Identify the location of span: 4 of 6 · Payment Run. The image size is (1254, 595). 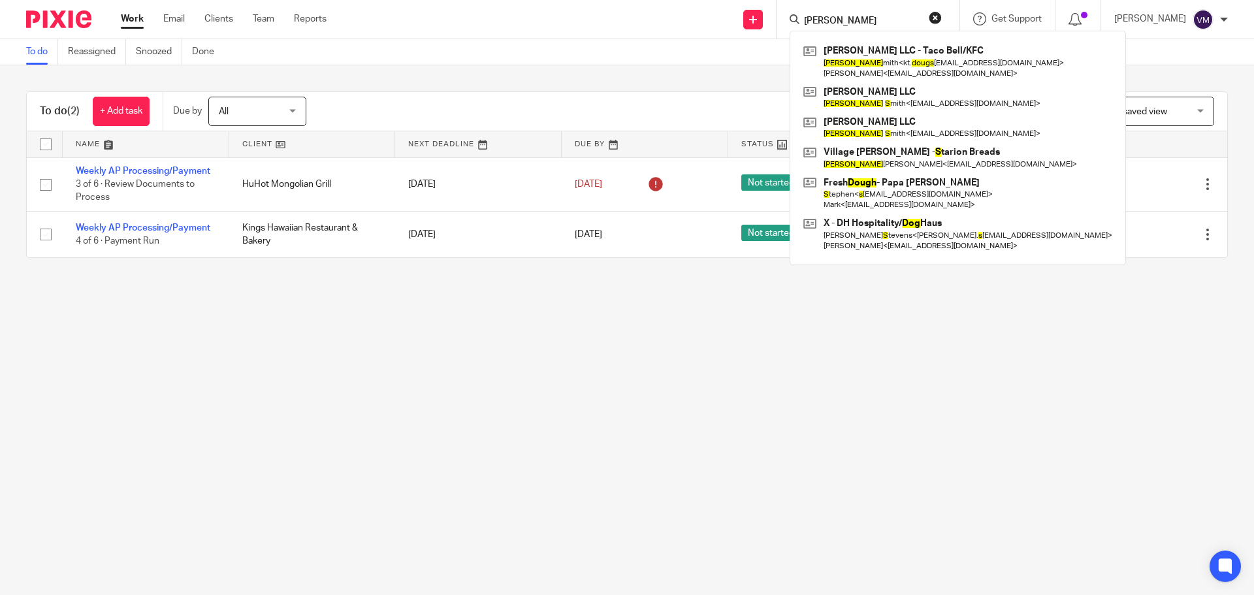
(118, 241).